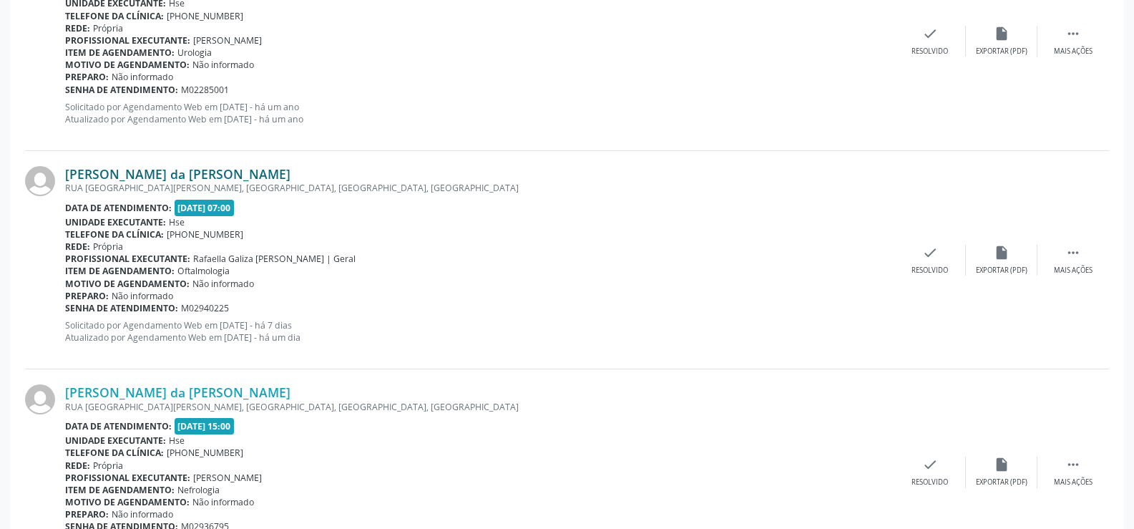 The image size is (1134, 529). I want to click on span: M02285001, so click(205, 89).